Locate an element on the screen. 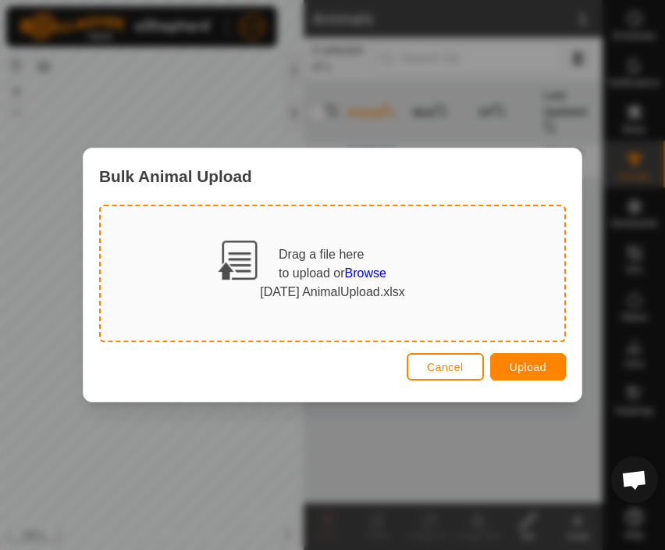 The image size is (665, 550). span: Bulk Animal Upload is located at coordinates (176, 176).